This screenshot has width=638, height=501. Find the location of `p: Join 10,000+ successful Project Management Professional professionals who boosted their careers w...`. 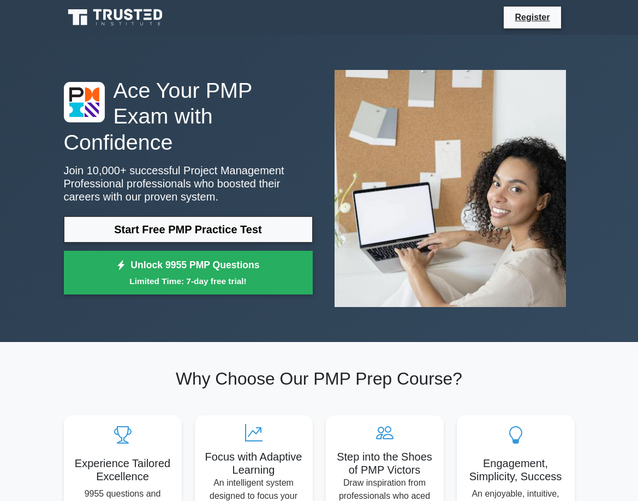

p: Join 10,000+ successful Project Management Professional professionals who boosted their careers w... is located at coordinates (188, 183).